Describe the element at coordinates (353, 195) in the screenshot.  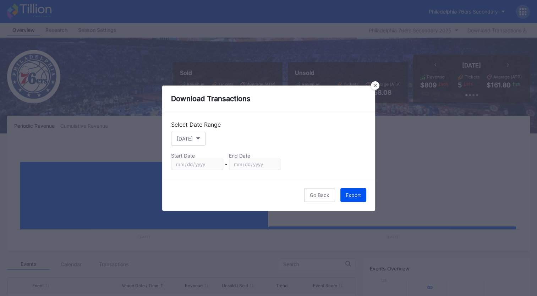
I see `div: Export` at that location.